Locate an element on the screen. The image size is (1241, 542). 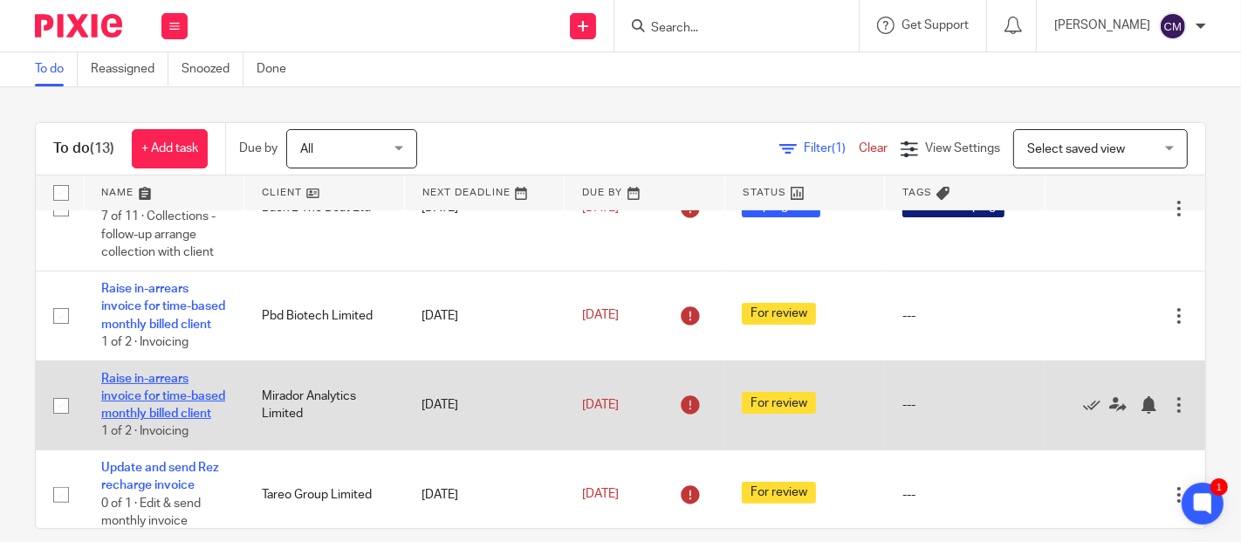
span: All is located at coordinates (306, 149).